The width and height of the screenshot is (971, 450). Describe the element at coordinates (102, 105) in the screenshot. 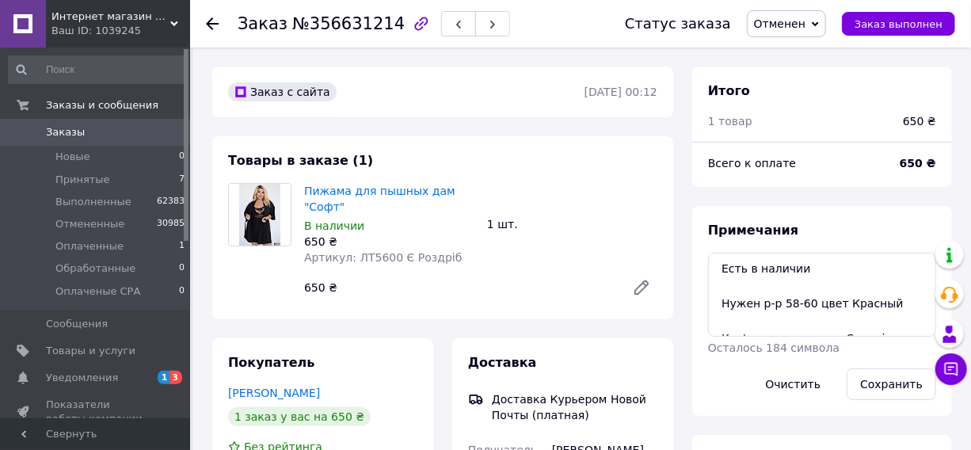

I see `span: Заказы и сообщения` at that location.